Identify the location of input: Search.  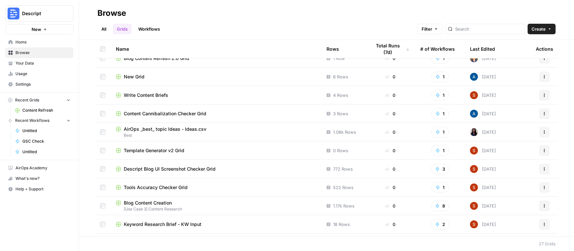
(489, 29).